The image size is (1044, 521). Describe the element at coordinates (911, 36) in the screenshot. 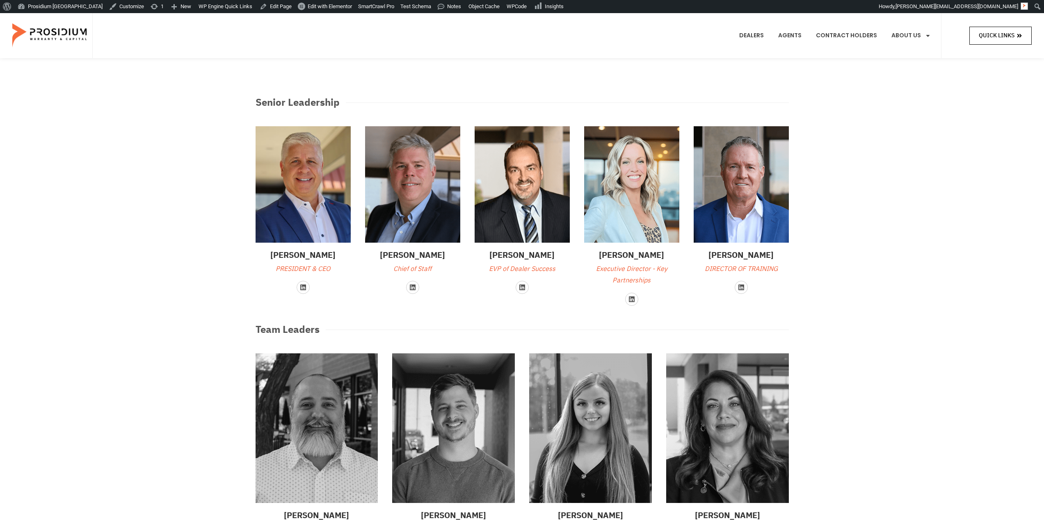

I see `a: About Us` at that location.